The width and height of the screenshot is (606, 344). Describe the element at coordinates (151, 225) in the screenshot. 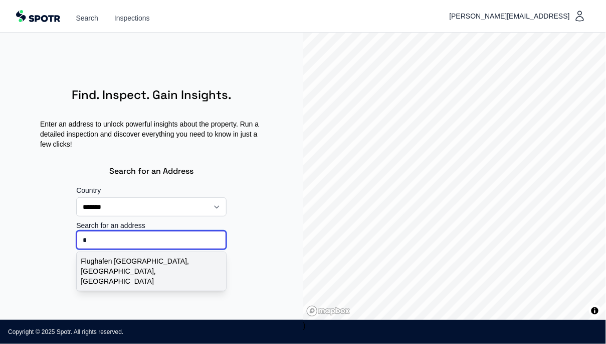

I see `label: Search for an address` at that location.